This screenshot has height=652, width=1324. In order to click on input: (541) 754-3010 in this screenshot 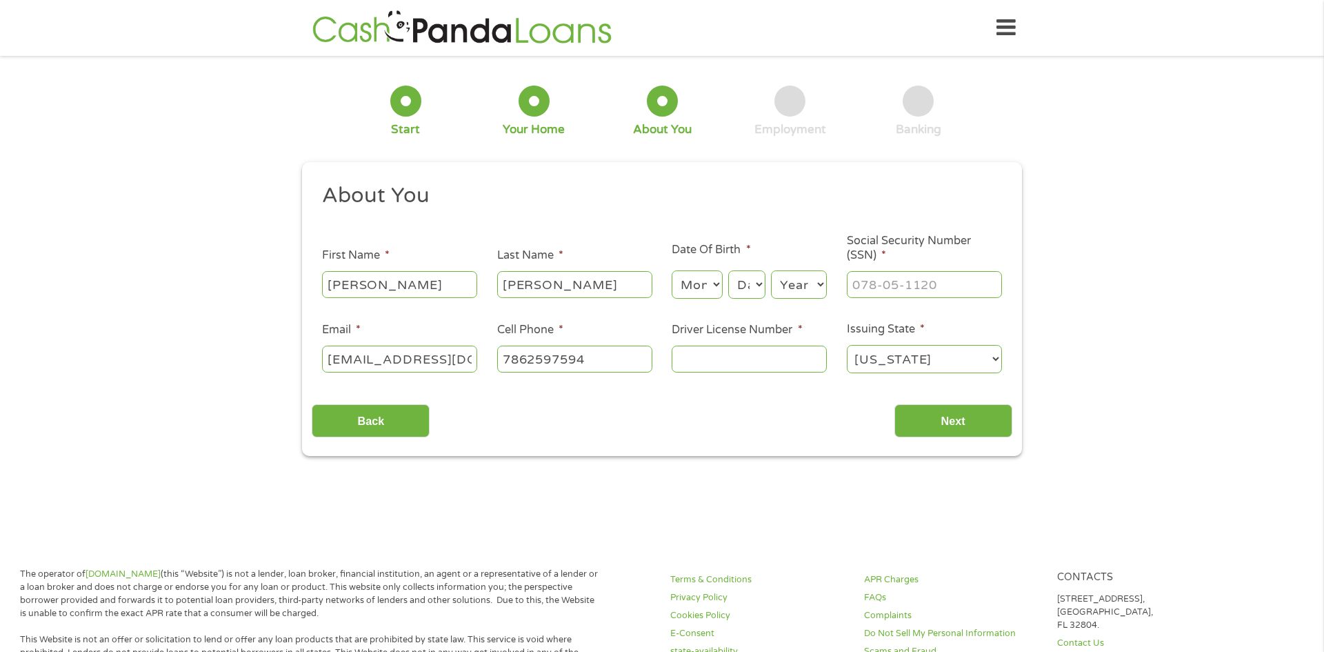, I will do `click(574, 359)`.